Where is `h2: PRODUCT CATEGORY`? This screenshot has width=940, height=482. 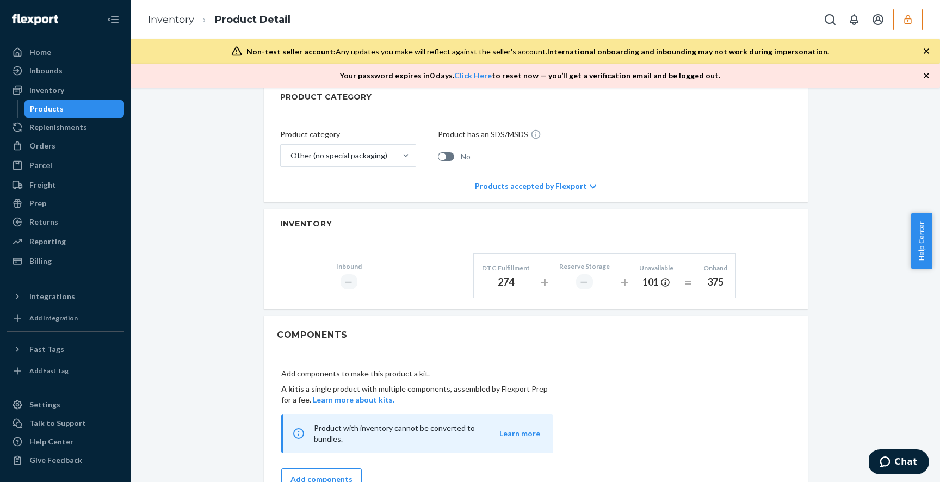 h2: PRODUCT CATEGORY is located at coordinates (326, 97).